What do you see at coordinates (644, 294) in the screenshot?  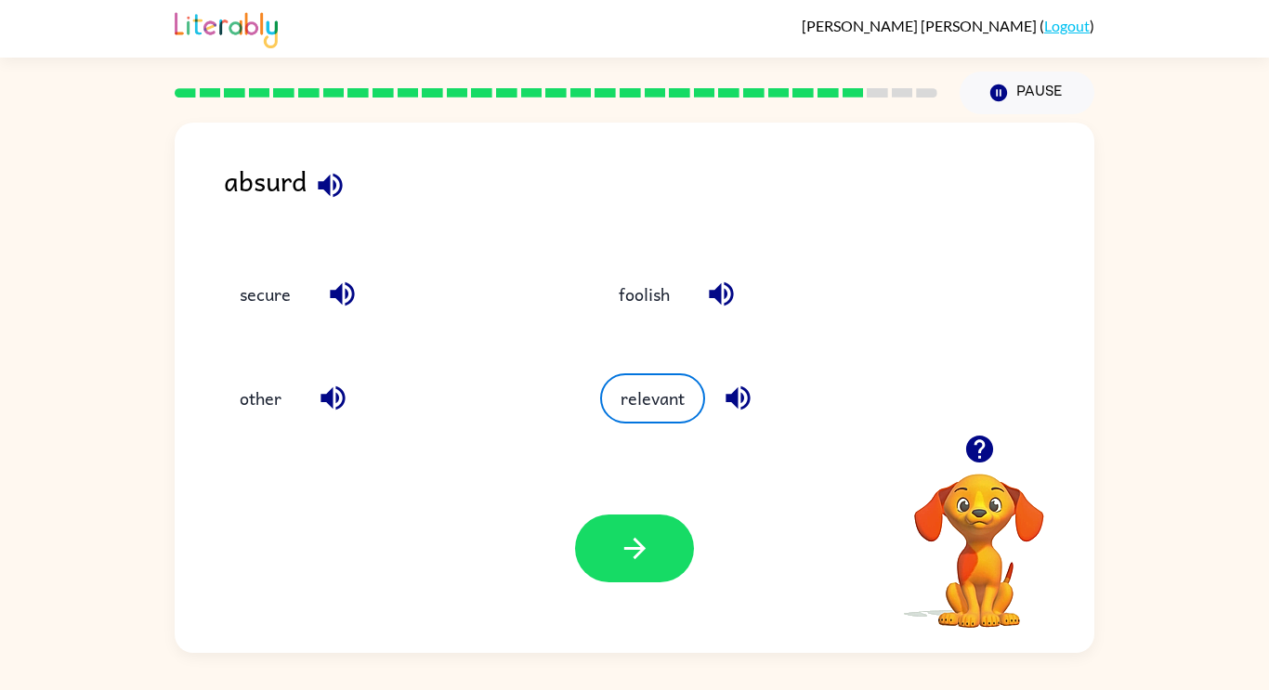 I see `button: foolish` at bounding box center [644, 294].